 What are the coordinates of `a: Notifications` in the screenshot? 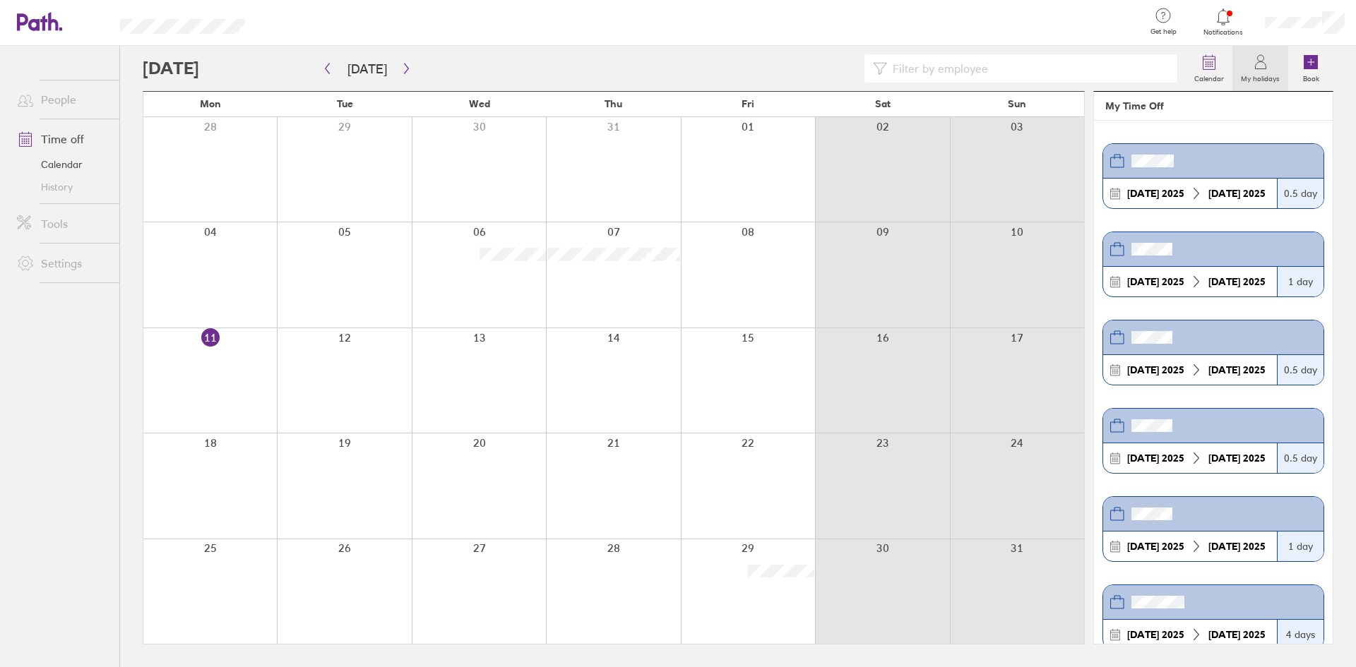 It's located at (1223, 22).